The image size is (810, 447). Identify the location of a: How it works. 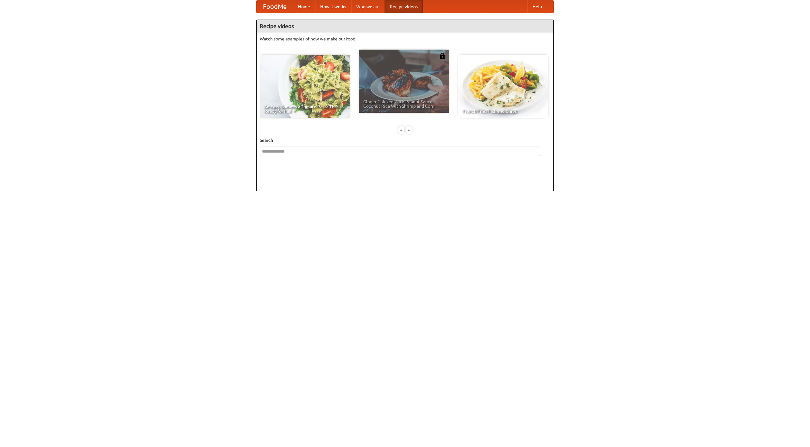
(333, 7).